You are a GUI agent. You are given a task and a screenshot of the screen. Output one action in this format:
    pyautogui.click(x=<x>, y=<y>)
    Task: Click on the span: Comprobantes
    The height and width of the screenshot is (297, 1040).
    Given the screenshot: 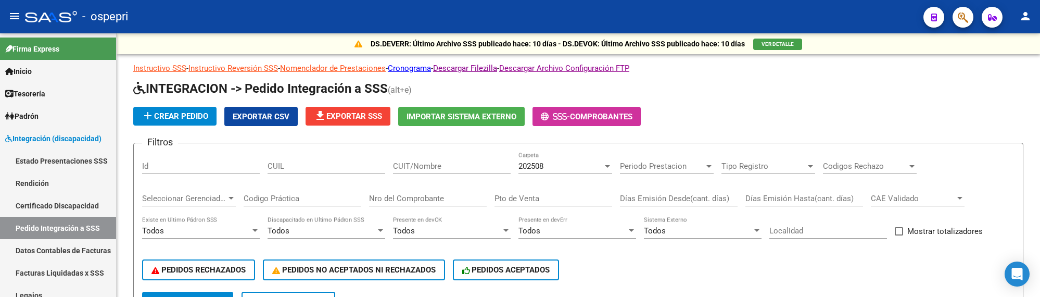 What is the action you would take?
    pyautogui.click(x=601, y=117)
    